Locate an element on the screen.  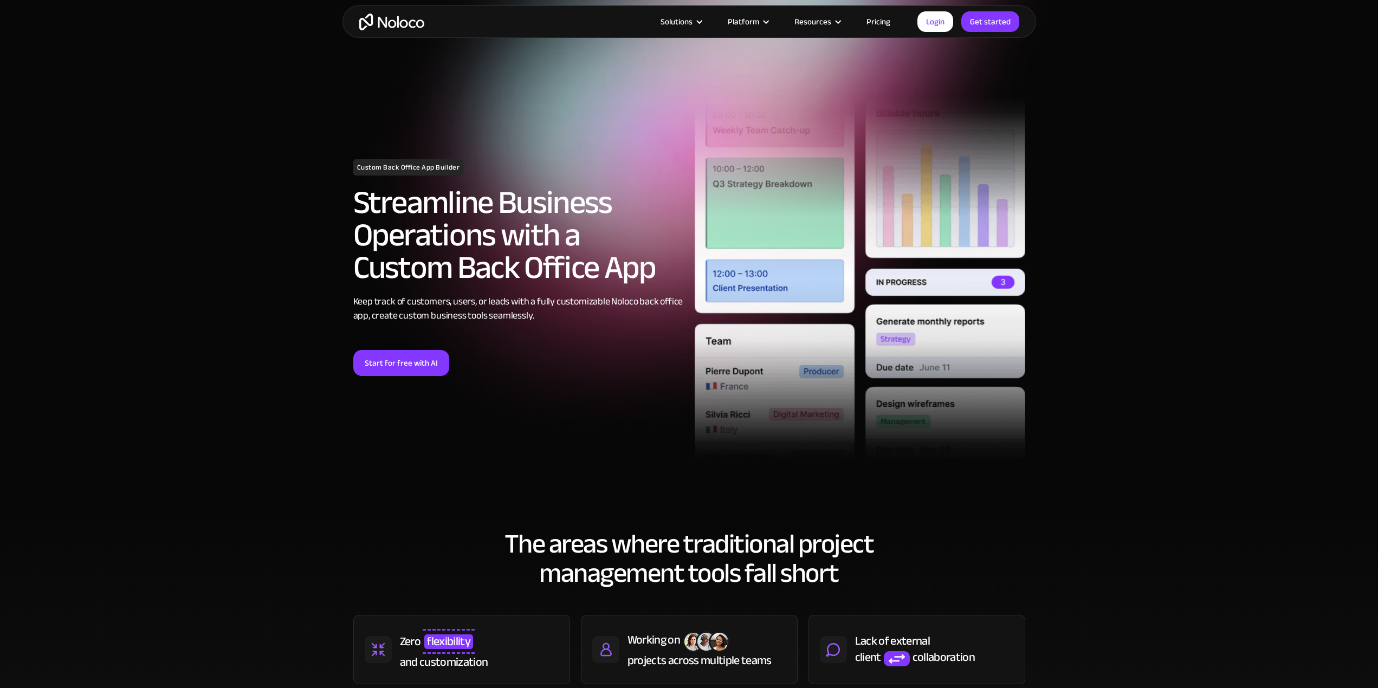
a: Get started is located at coordinates (990, 22).